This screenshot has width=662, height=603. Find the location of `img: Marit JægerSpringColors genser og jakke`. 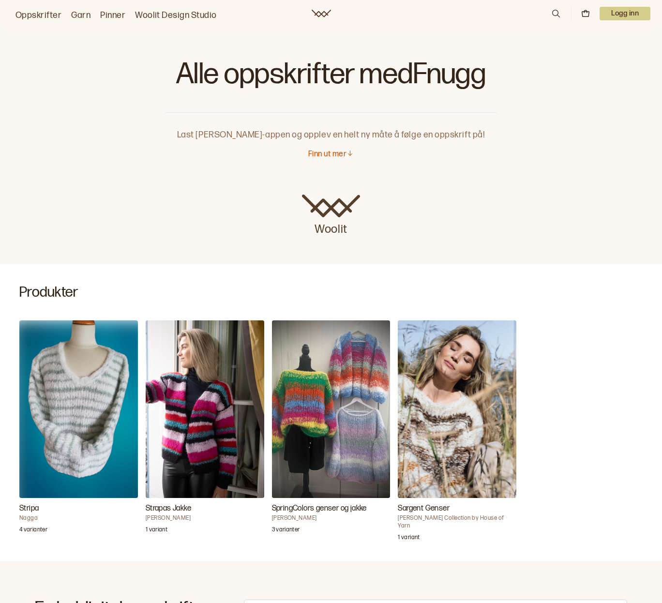

img: Marit JægerSpringColors genser og jakke is located at coordinates (331, 409).